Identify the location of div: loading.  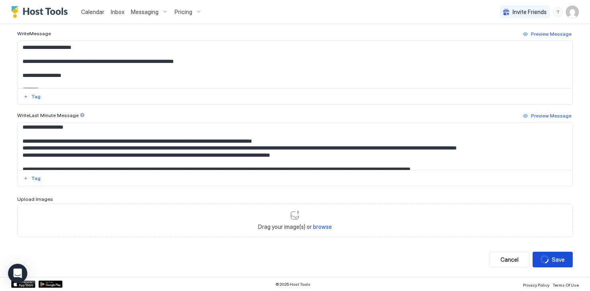
(545, 260).